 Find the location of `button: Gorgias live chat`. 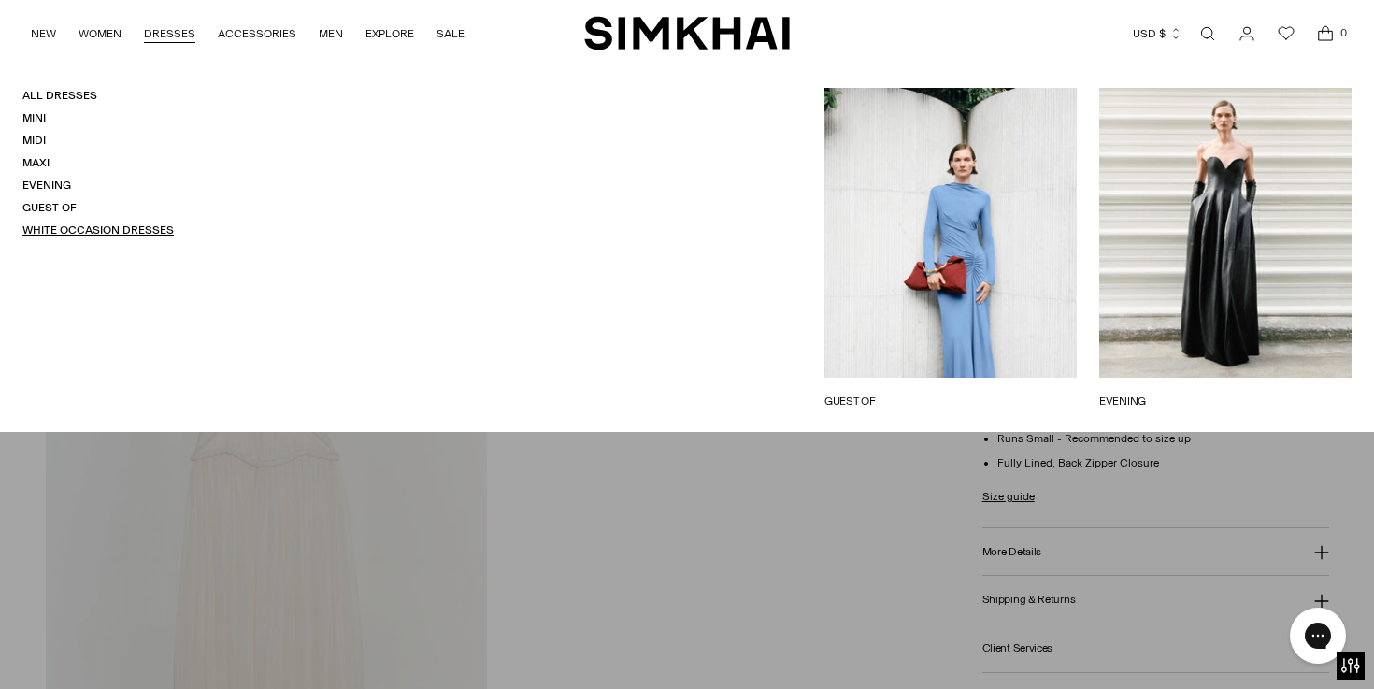

button: Gorgias live chat is located at coordinates (37, 35).